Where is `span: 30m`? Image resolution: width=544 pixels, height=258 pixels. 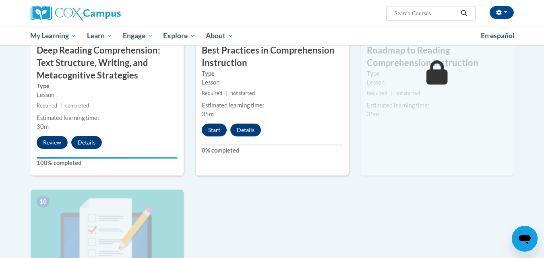 span: 30m is located at coordinates (43, 126).